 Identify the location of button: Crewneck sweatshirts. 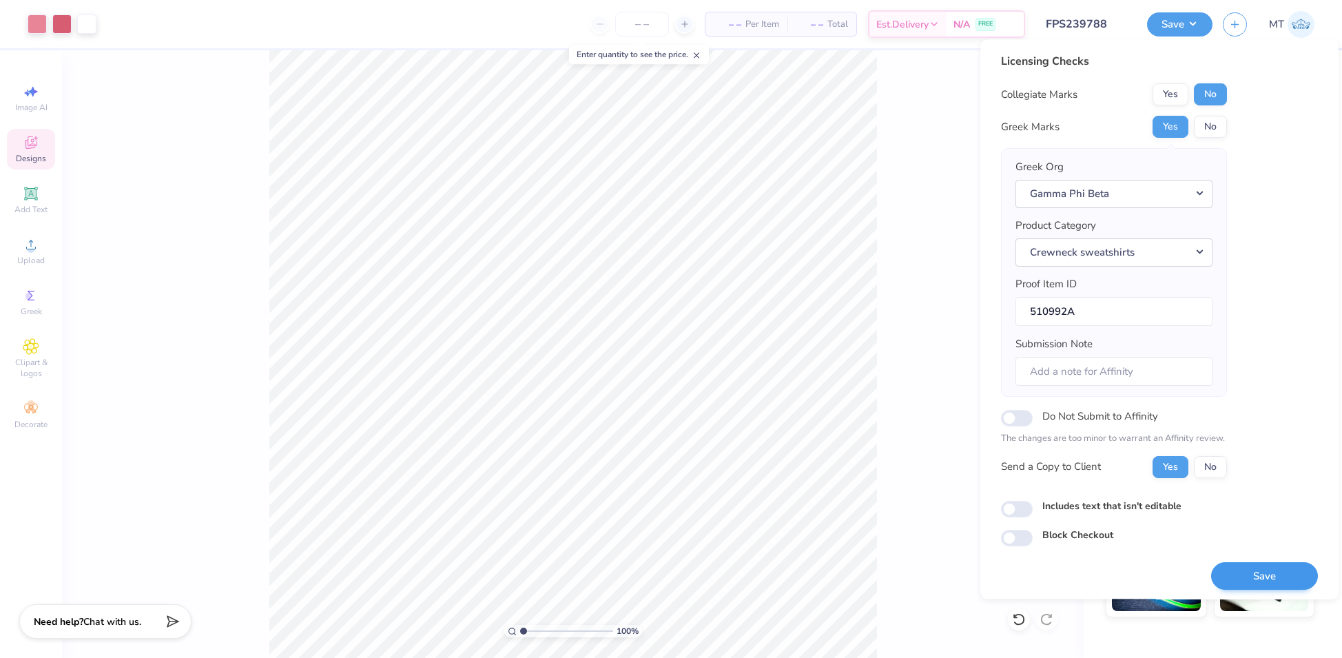
(1114, 252).